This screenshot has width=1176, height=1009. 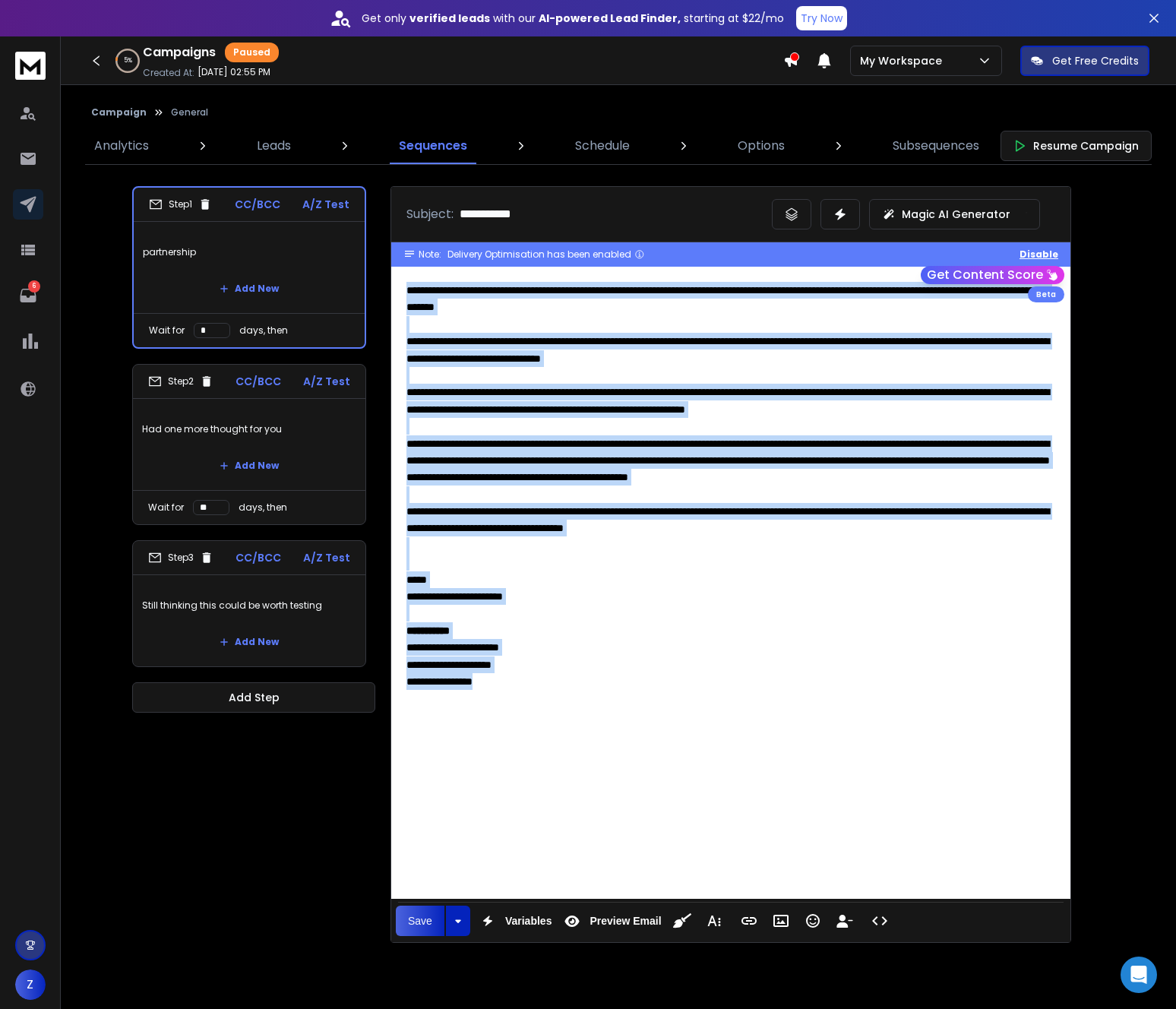 What do you see at coordinates (603, 146) in the screenshot?
I see `p: Schedule` at bounding box center [603, 146].